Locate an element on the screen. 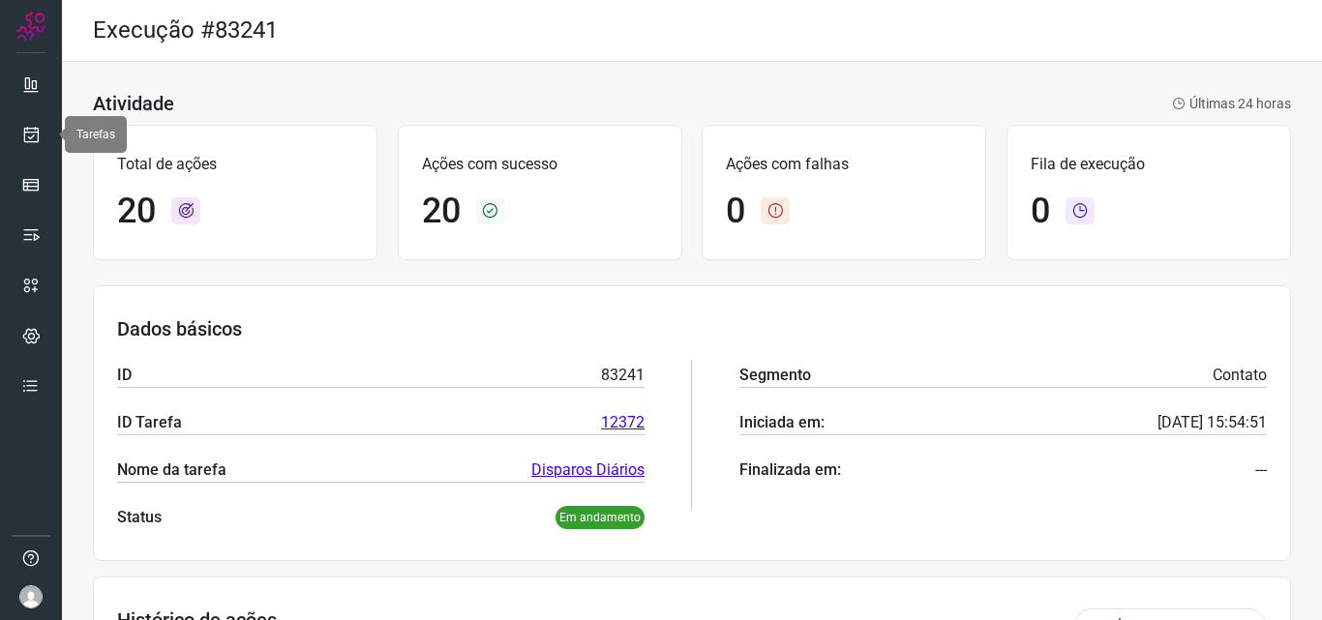  a: Disparos Diários is located at coordinates (587, 470).